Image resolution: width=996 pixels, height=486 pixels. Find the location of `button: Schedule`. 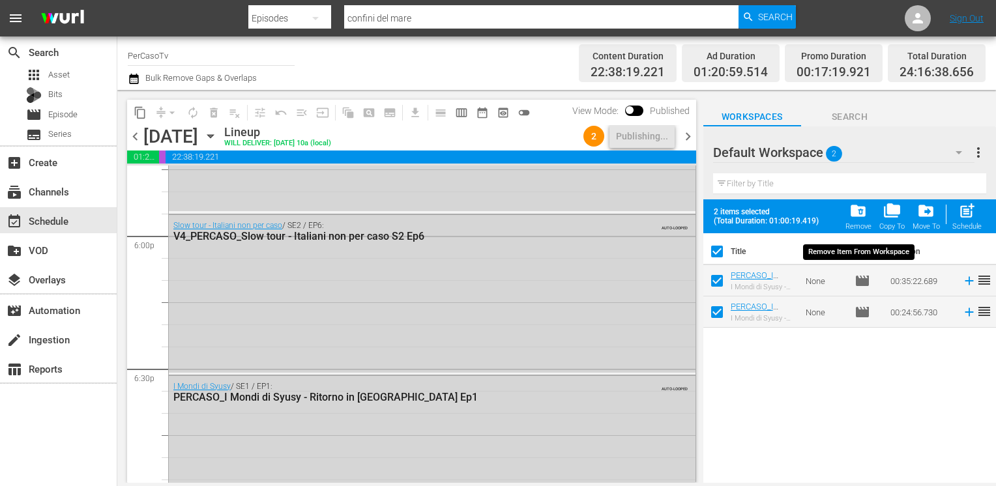

button: Schedule is located at coordinates (967, 216).